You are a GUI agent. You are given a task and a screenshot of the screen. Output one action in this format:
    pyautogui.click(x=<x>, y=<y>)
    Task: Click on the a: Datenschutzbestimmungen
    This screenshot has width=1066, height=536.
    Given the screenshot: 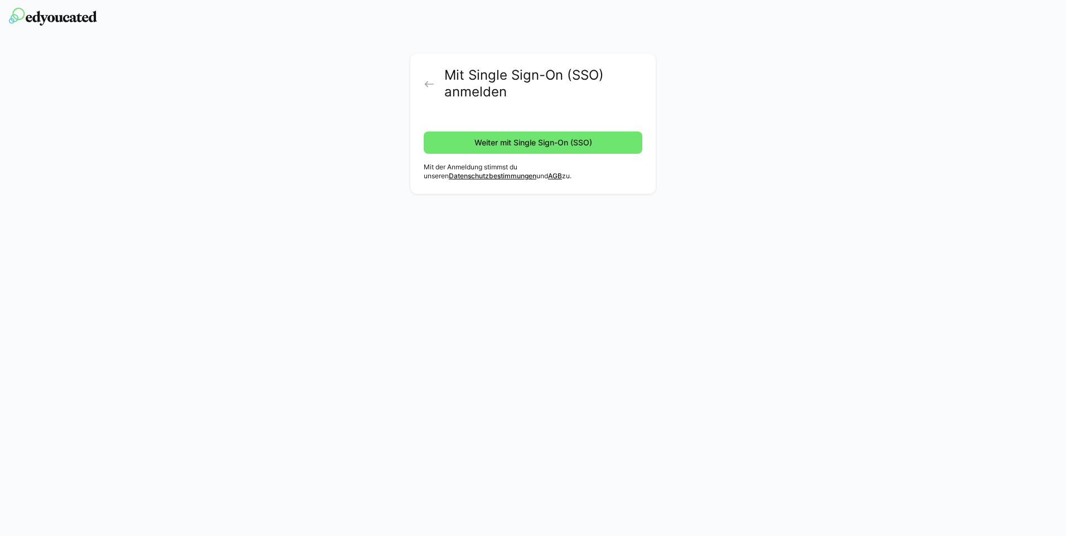 What is the action you would take?
    pyautogui.click(x=492, y=176)
    